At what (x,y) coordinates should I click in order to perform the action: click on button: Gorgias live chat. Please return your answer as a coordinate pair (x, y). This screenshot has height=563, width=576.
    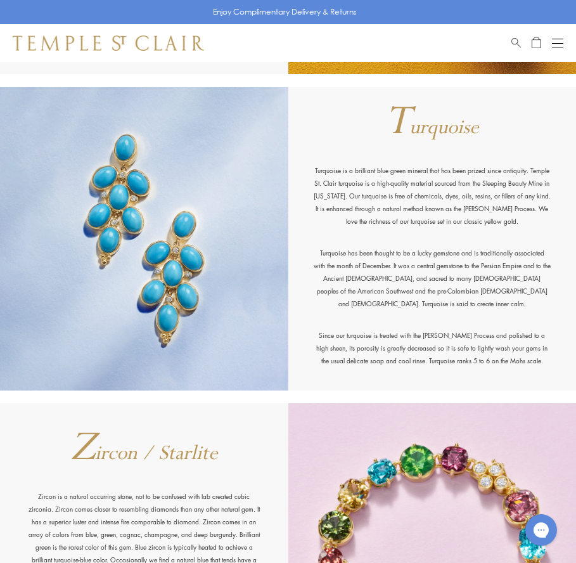
    Looking at the image, I should click on (22, 20).